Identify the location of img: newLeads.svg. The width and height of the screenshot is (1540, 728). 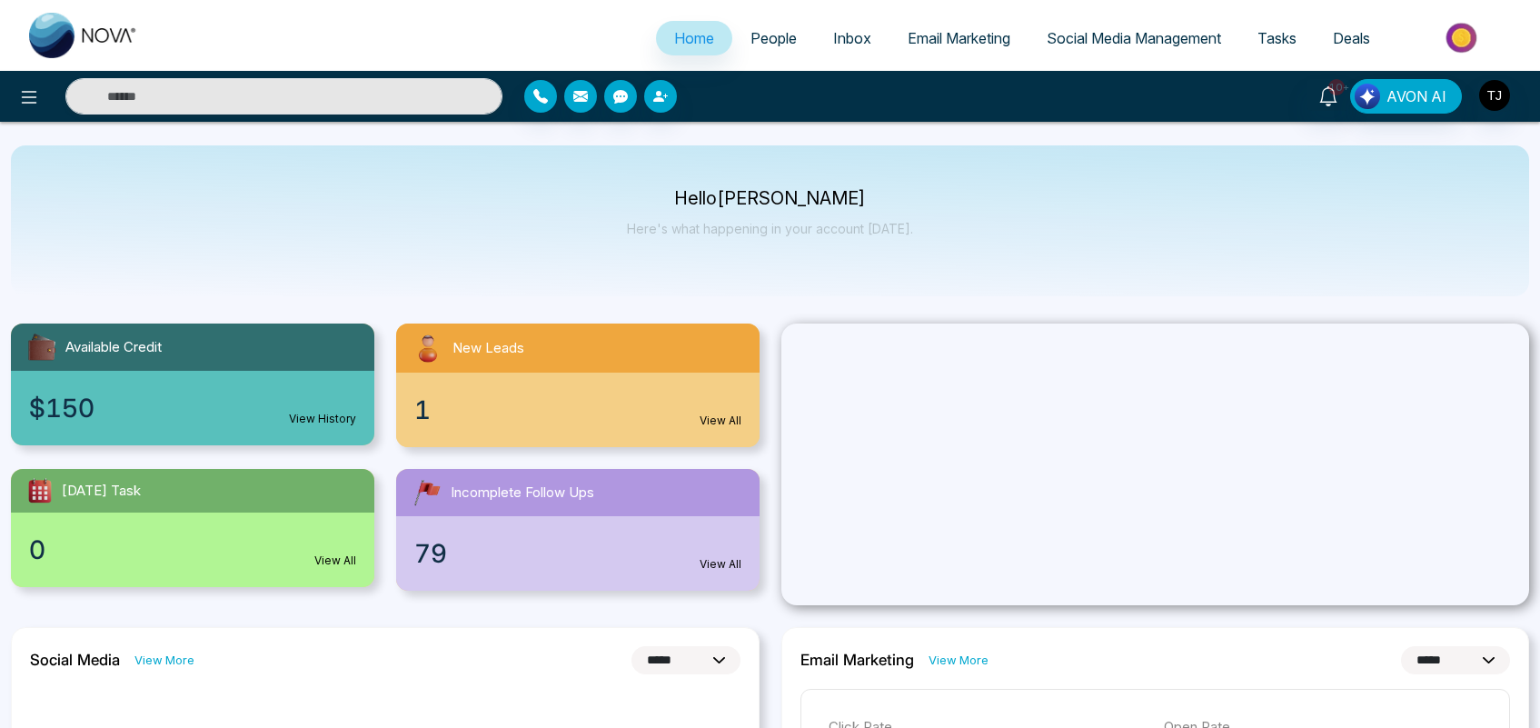
(428, 348).